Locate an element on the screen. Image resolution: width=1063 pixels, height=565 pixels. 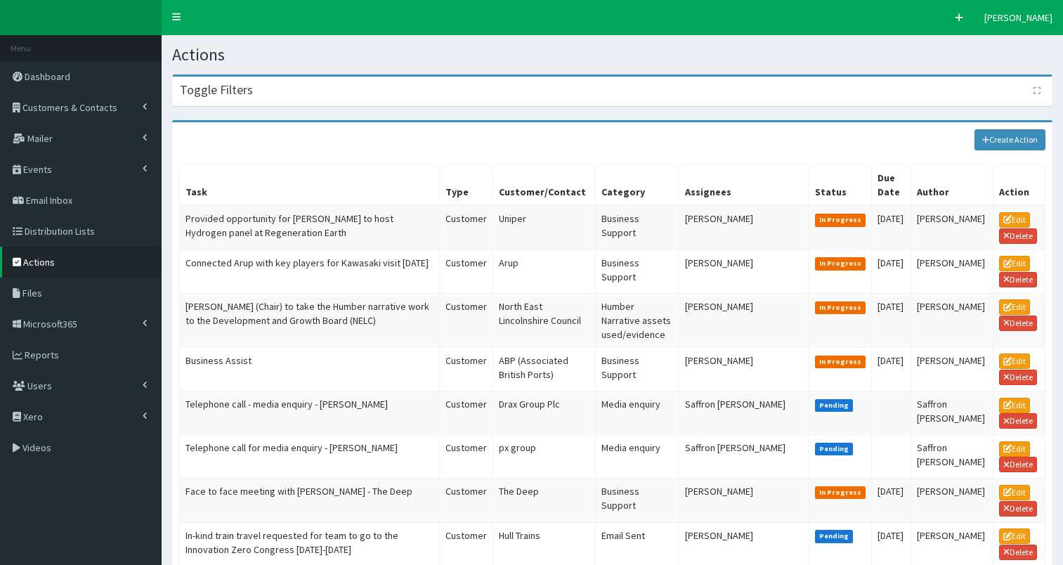
th: Author is located at coordinates (951, 185).